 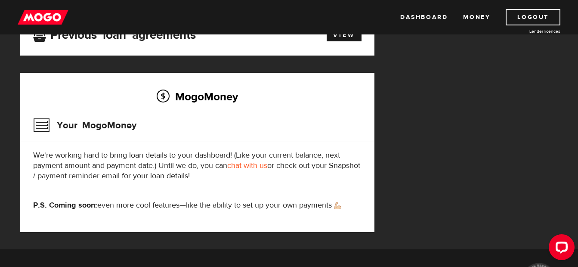 What do you see at coordinates (20, 16) in the screenshot?
I see `button: Open LiveChat chat widget` at bounding box center [20, 16].